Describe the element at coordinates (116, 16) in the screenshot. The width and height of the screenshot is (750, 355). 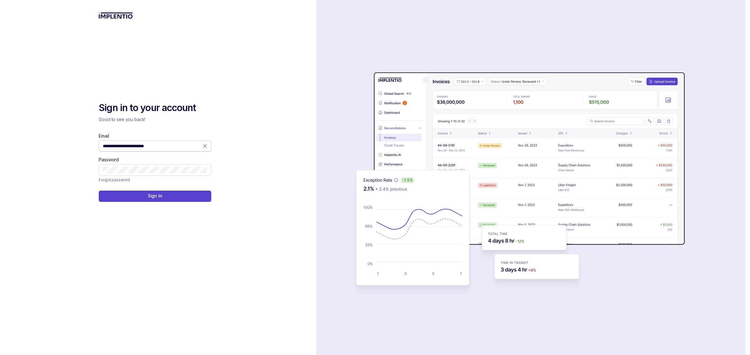
I see `img: logo` at that location.